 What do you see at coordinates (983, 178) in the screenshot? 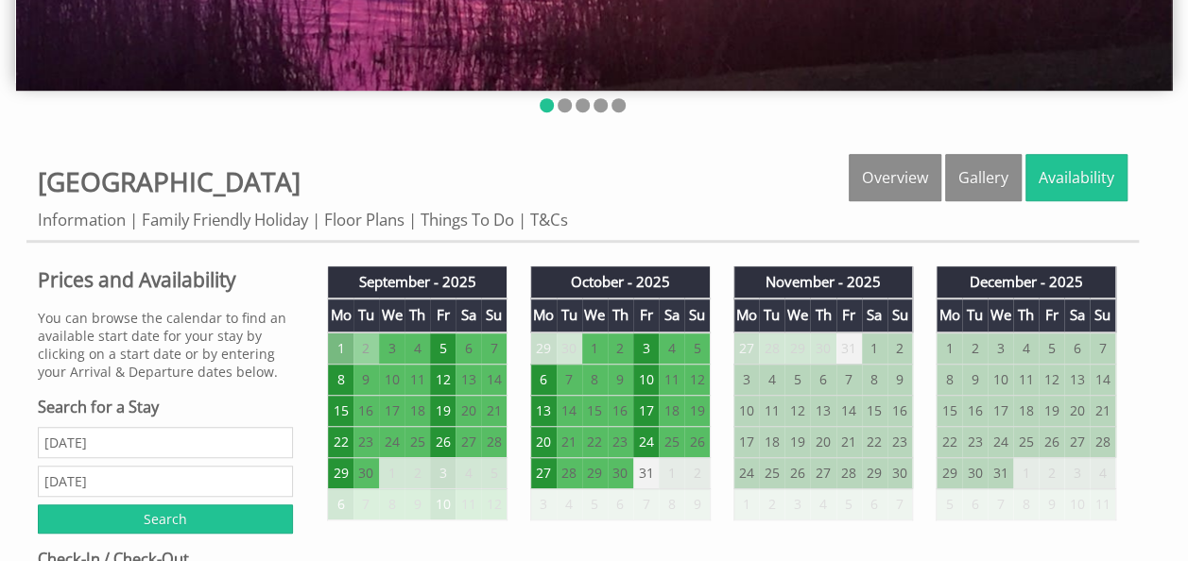
I see `a: Gallery` at bounding box center [983, 178].